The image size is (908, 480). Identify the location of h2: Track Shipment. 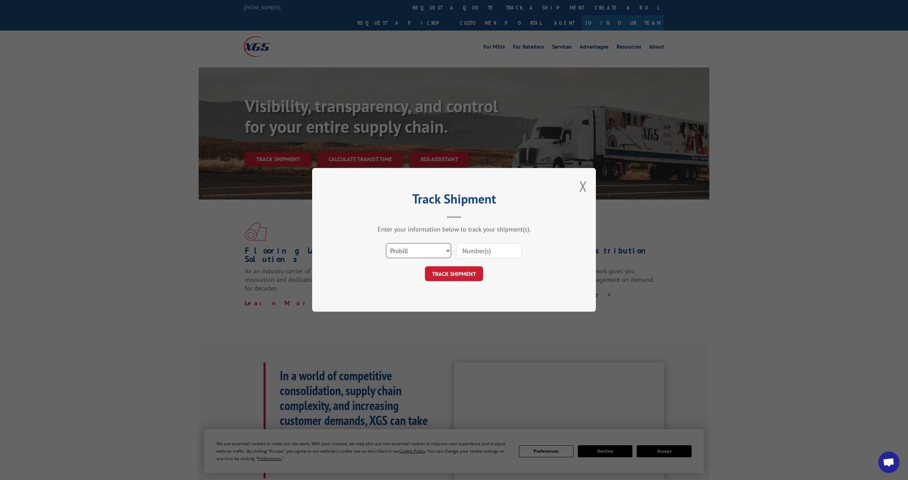
(454, 200).